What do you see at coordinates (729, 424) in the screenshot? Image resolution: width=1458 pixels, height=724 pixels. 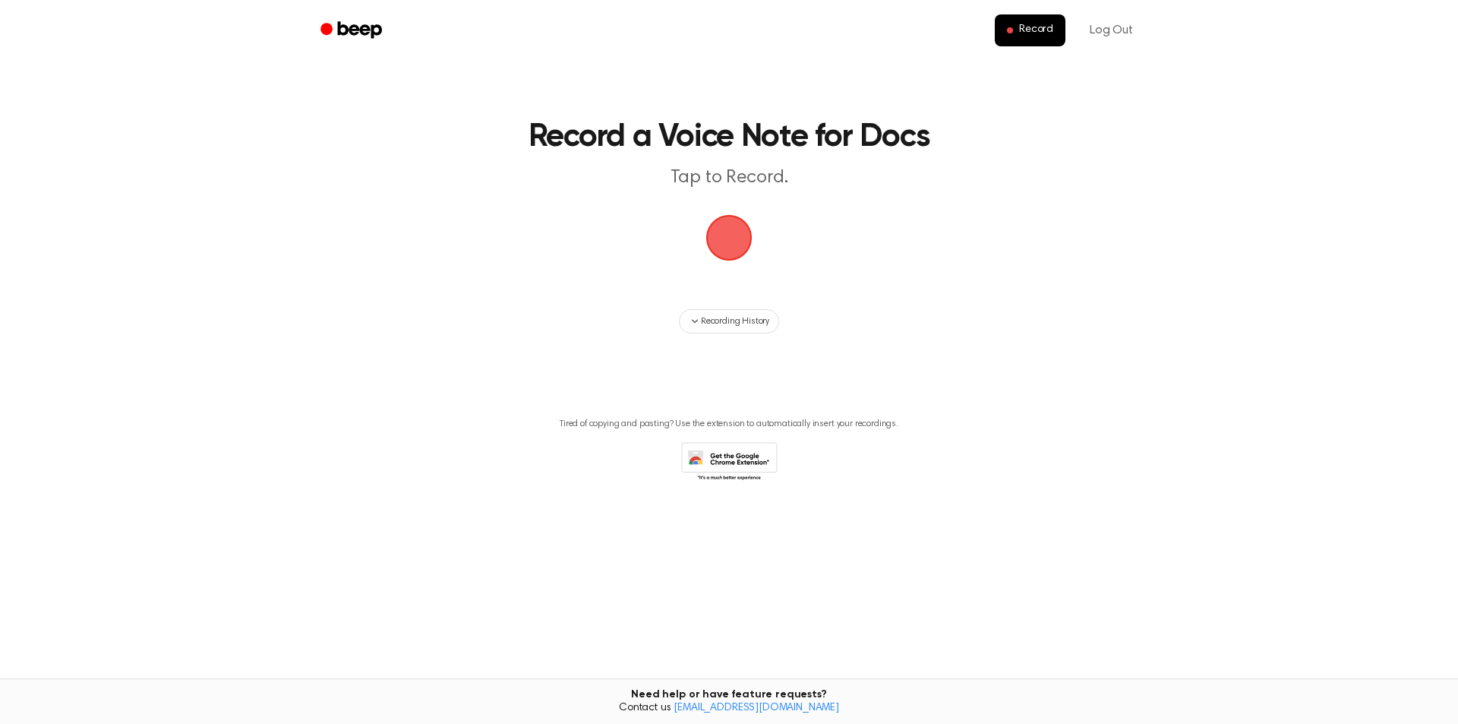 I see `p: Tired of copying and pasting? Use the extension to automatically insert your recordings.` at bounding box center [729, 424].